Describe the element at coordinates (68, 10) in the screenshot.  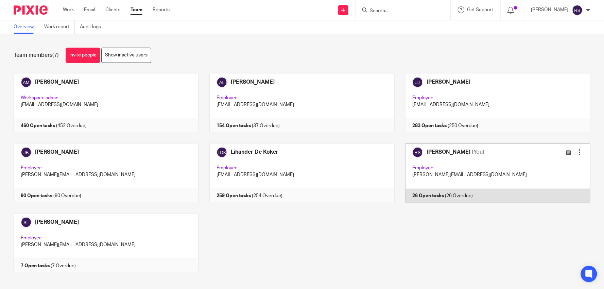
I see `a: Work` at that location.